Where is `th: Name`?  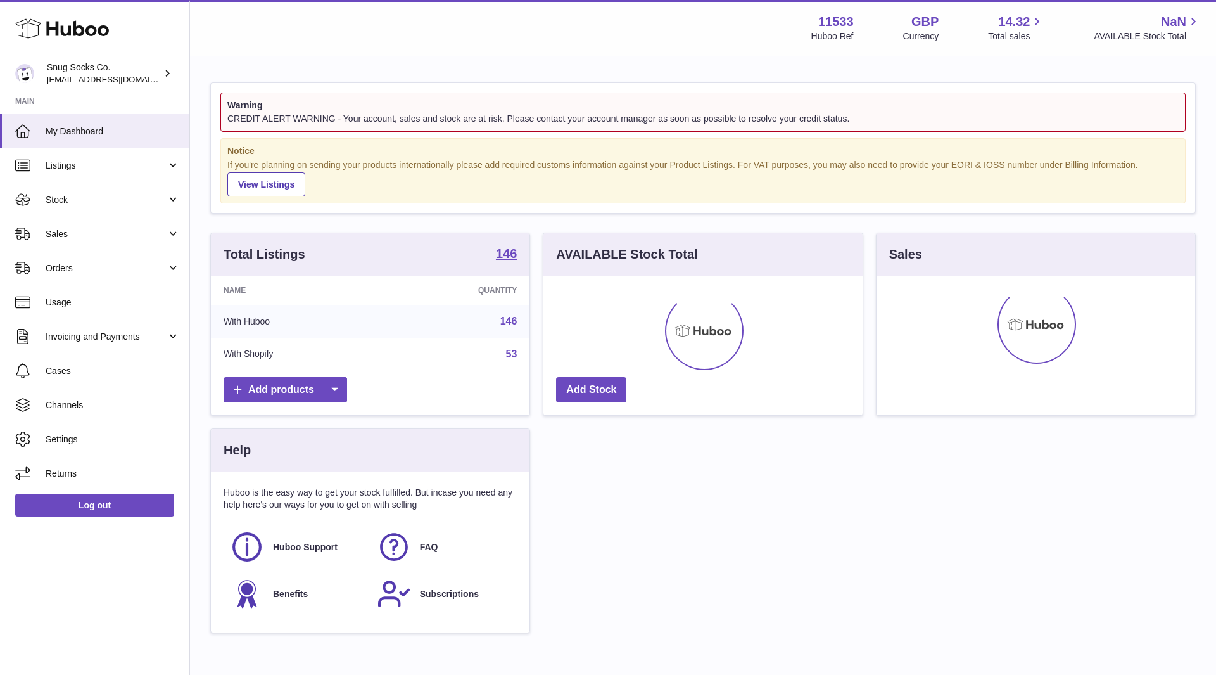
th: Name is located at coordinates (296, 290).